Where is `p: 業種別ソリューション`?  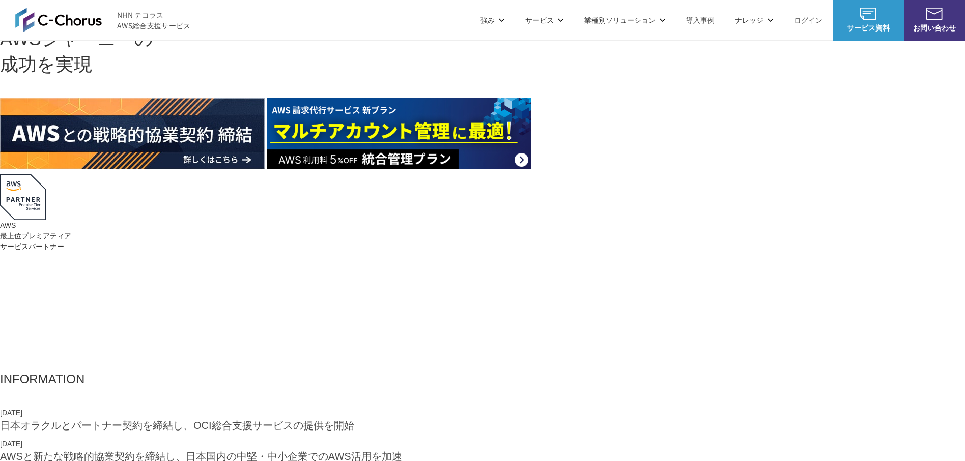 p: 業種別ソリューション is located at coordinates (625, 20).